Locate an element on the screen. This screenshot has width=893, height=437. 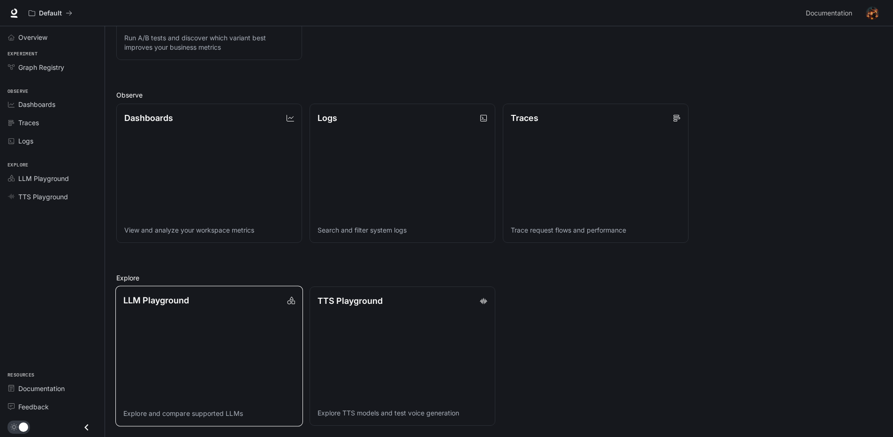
p: Run A/B tests and discover which variant best improves your business metrics is located at coordinates (209, 43).